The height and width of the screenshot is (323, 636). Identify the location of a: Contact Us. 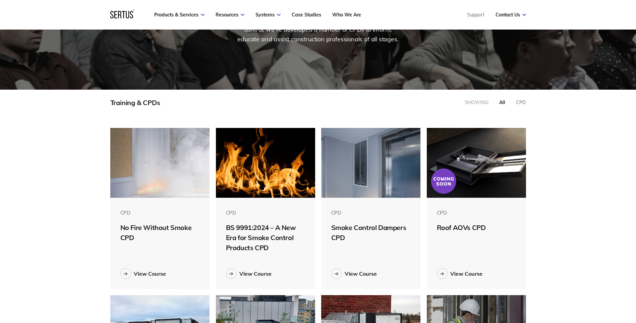
(511, 15).